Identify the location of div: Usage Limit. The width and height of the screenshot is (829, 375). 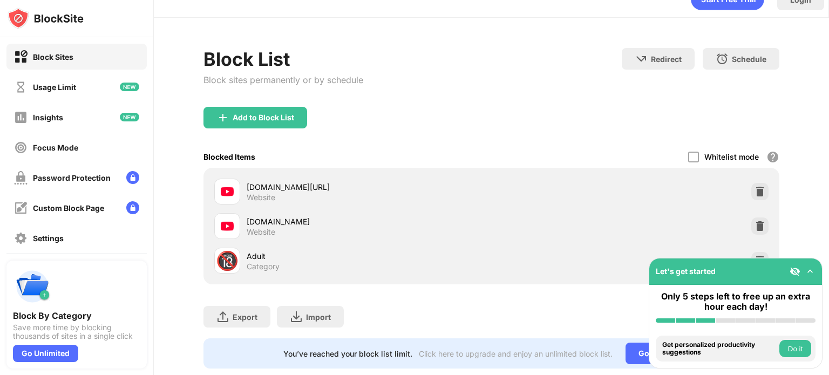
(55, 87).